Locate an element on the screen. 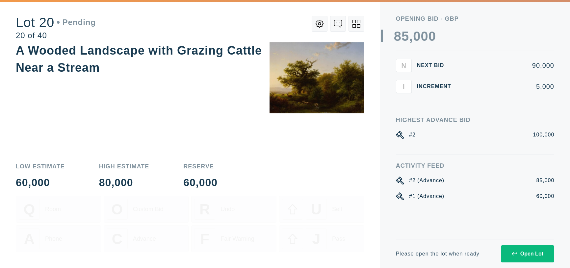 This screenshot has width=570, height=268. div: High Estimate is located at coordinates (124, 166).